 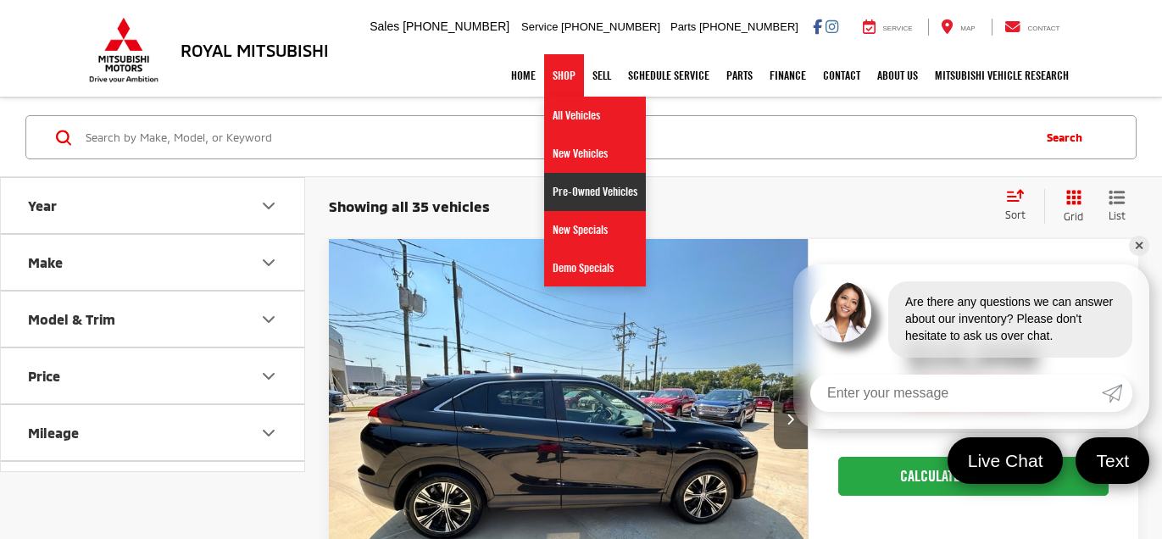 I want to click on img: Mitsubishi, so click(x=124, y=50).